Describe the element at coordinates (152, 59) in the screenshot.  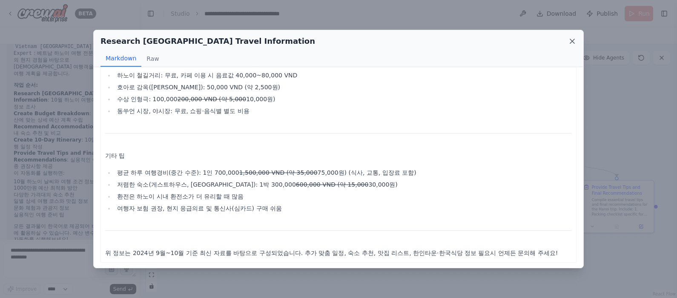
I see `button: Raw` at that location.